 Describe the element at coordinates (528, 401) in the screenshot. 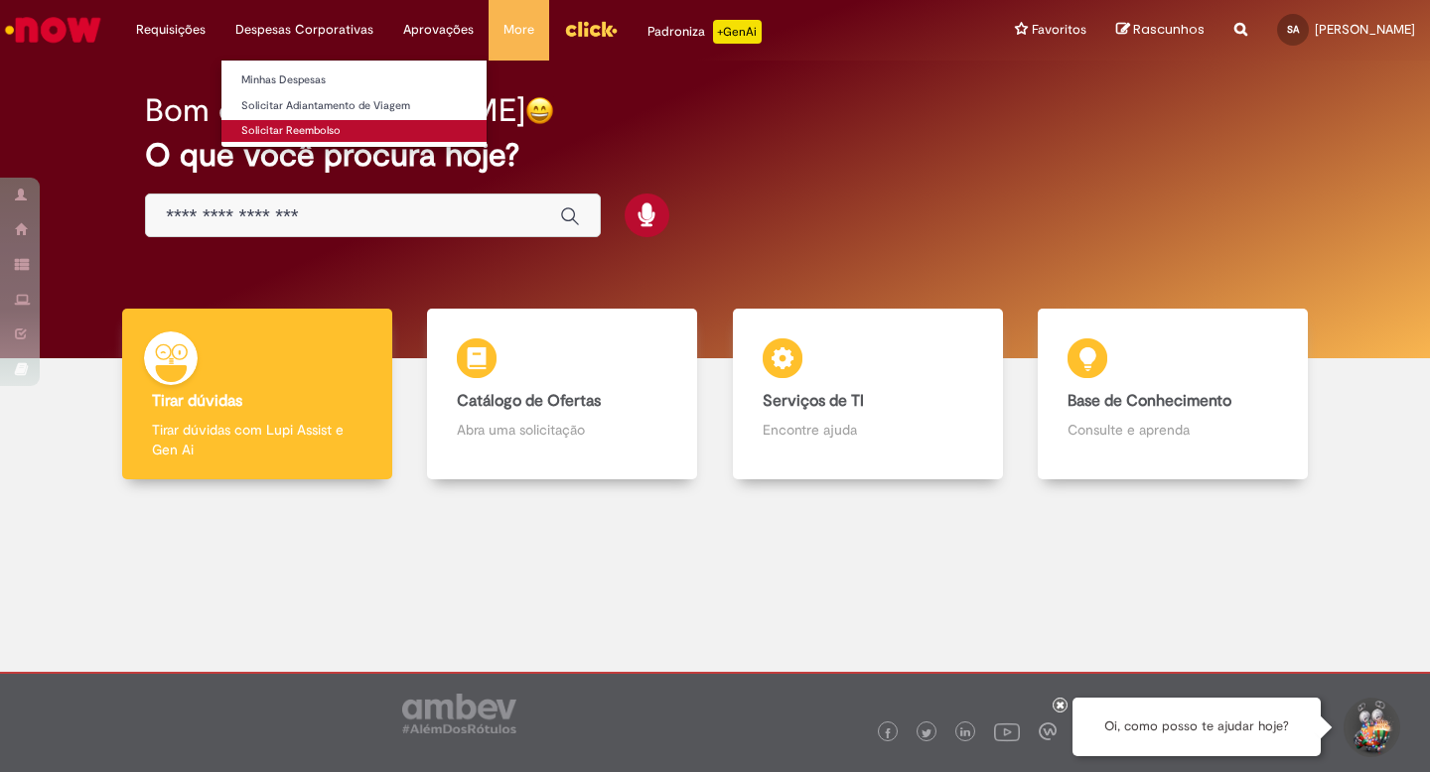

I see `b: Catálogo de Ofertas` at that location.